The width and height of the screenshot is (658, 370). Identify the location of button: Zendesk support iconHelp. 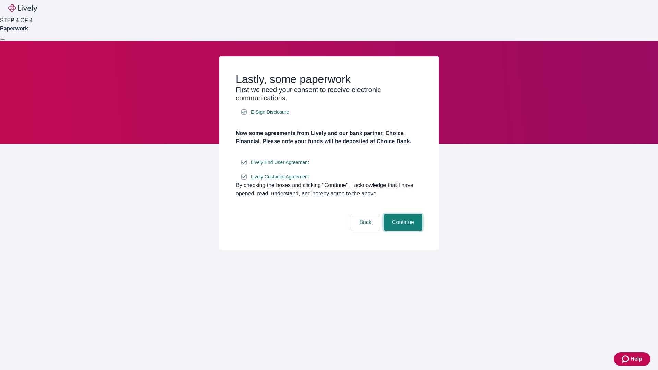
(632, 359).